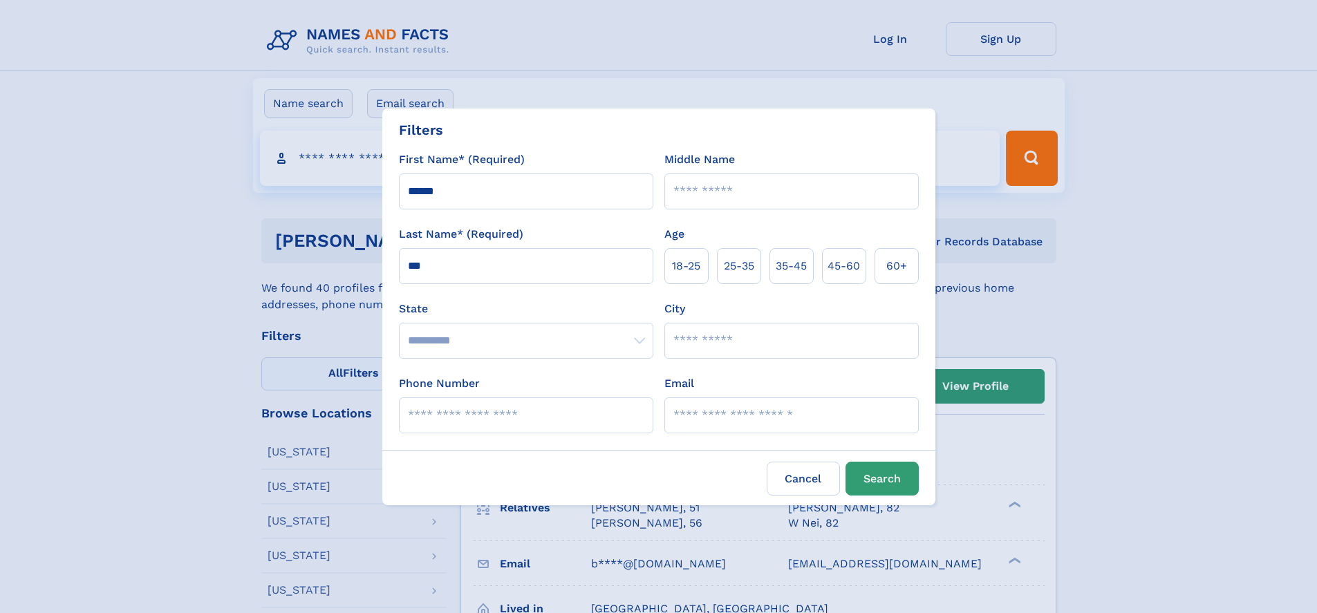 The width and height of the screenshot is (1317, 613). Describe the element at coordinates (804, 479) in the screenshot. I see `label: Cancel` at that location.